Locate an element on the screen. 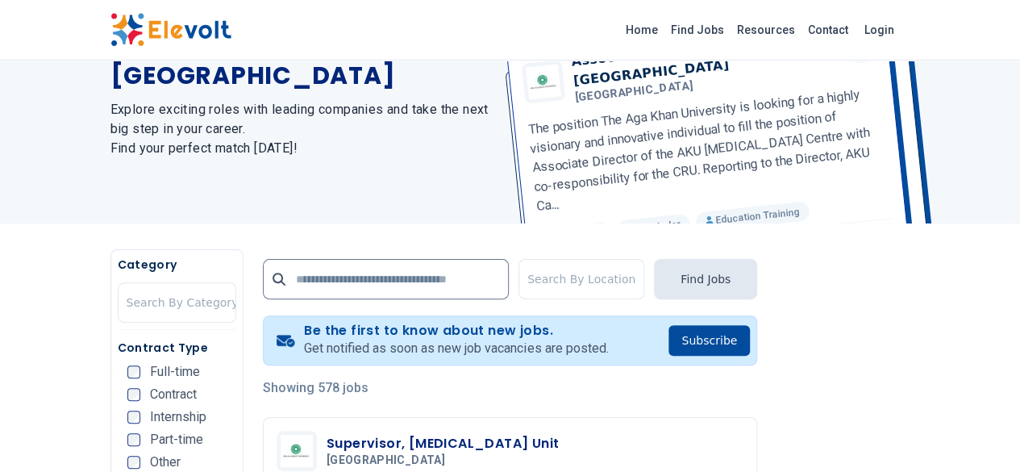  input: Internship is located at coordinates (134, 417).